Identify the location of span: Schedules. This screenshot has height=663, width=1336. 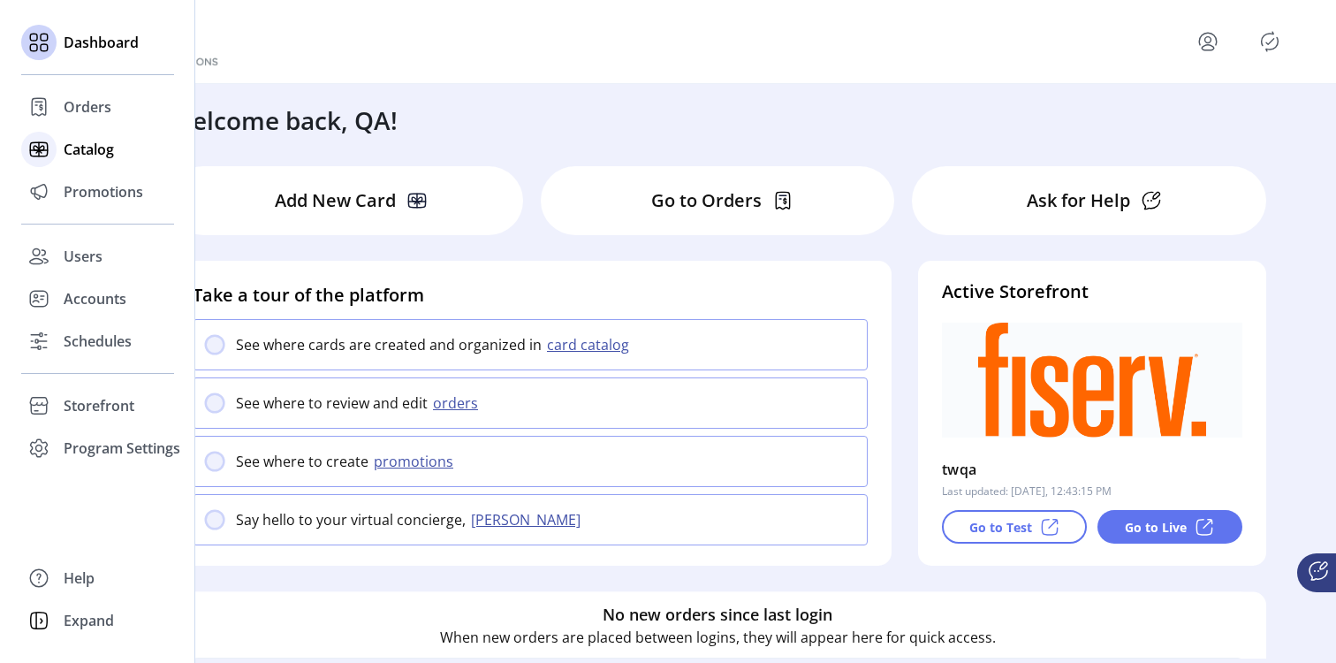
(97, 341).